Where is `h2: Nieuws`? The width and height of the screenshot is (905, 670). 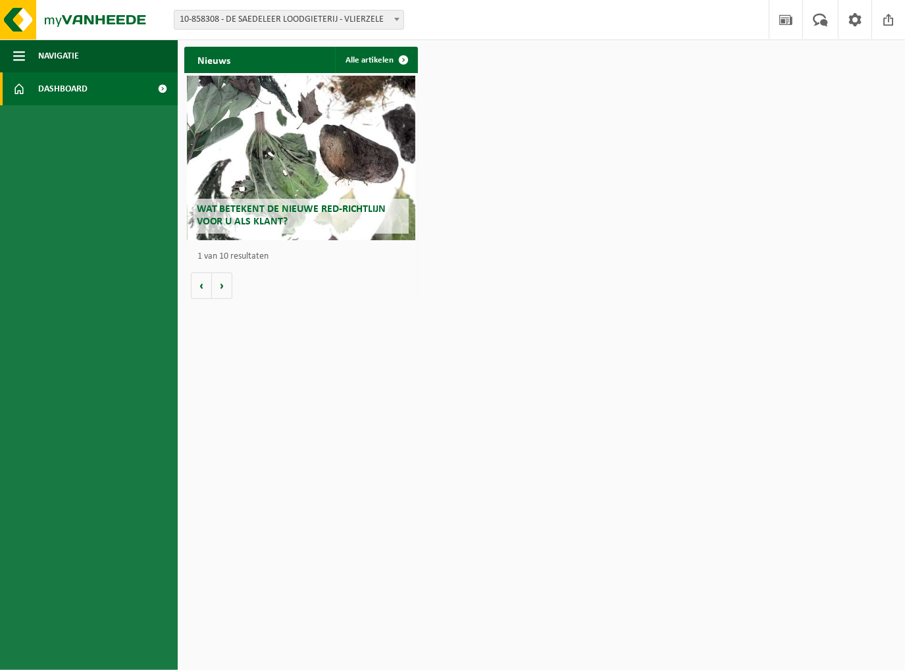
h2: Nieuws is located at coordinates (214, 59).